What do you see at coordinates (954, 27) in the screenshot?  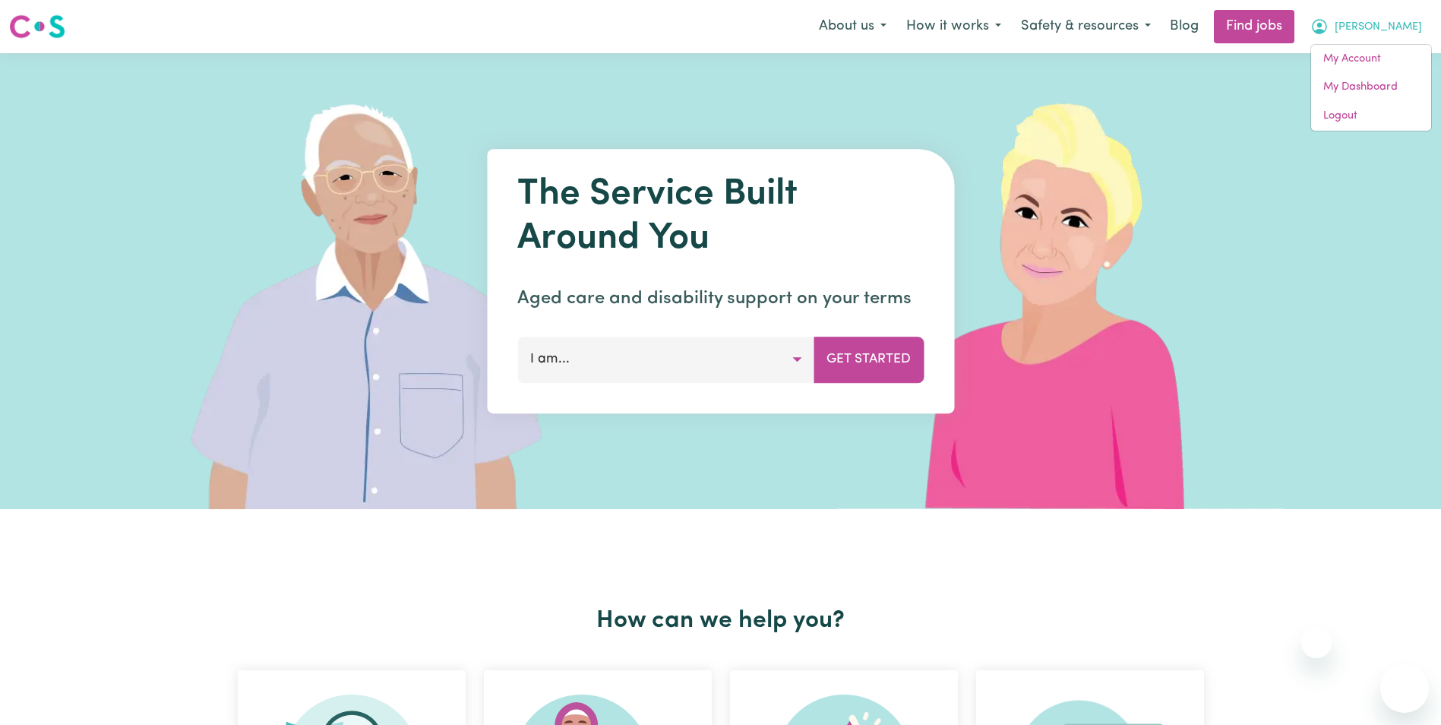 I see `button: How it works` at bounding box center [954, 27].